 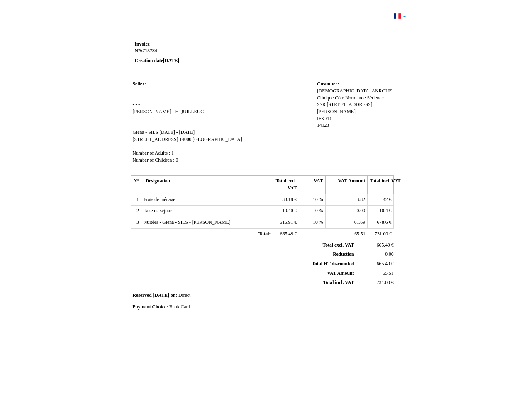 I want to click on span: Reduction, so click(x=343, y=254).